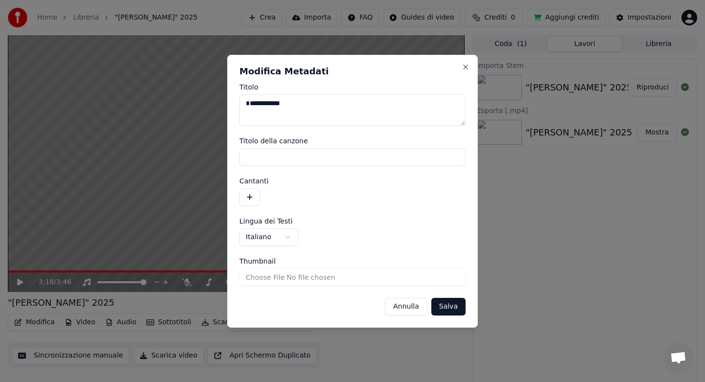  What do you see at coordinates (352, 87) in the screenshot?
I see `label: Titolo` at bounding box center [352, 87].